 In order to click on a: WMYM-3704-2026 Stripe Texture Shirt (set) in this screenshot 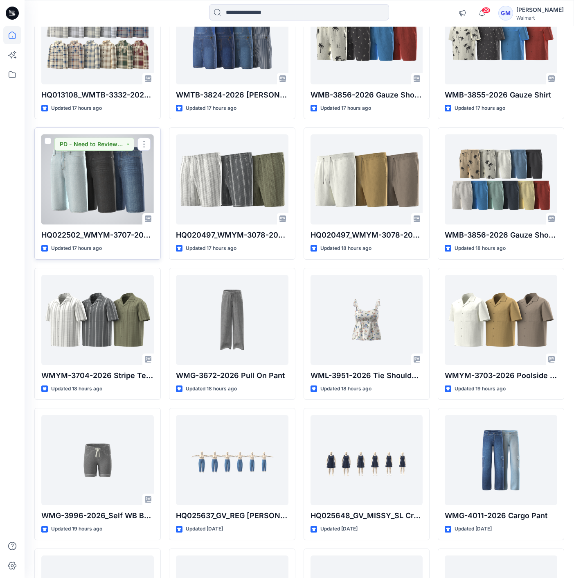, I will do `click(97, 320)`.